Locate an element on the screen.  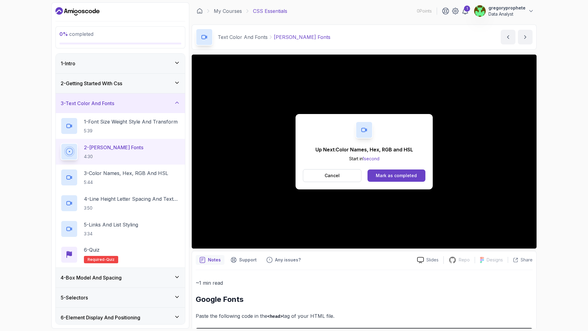
button: 5-Selectors is located at coordinates (120, 297).